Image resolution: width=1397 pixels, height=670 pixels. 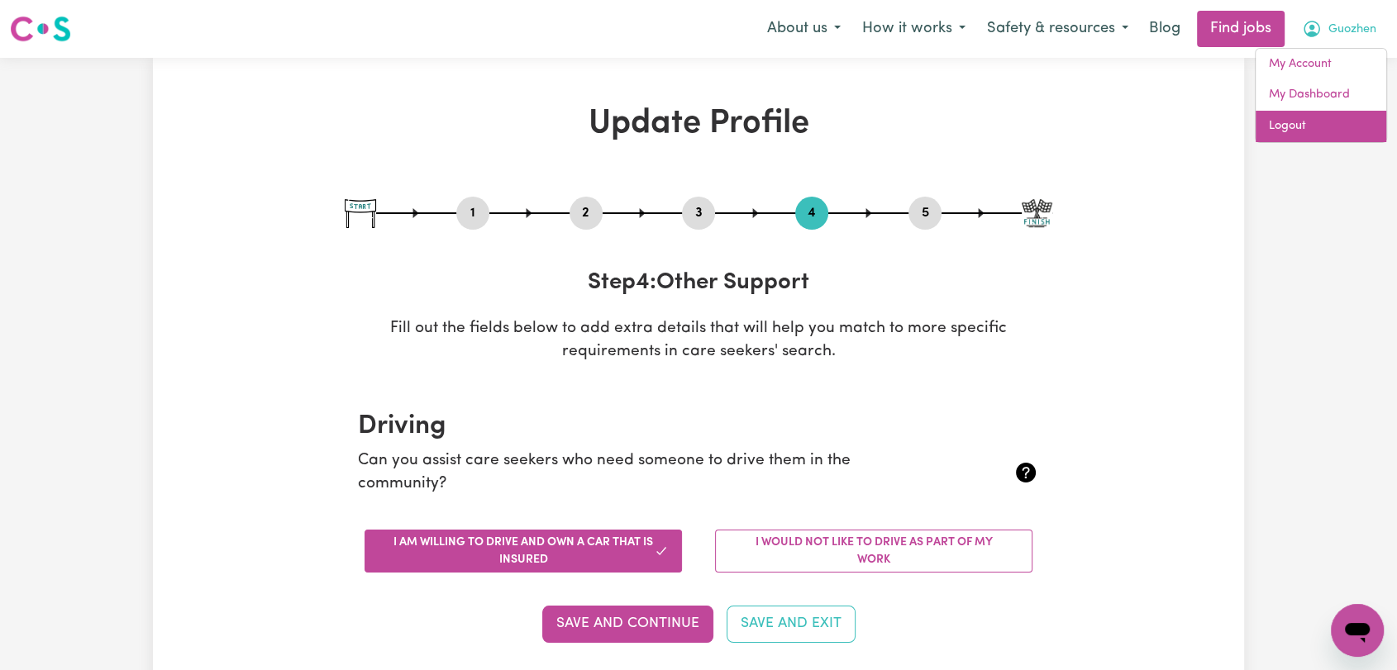 What do you see at coordinates (699, 427) in the screenshot?
I see `h2: Driving` at bounding box center [699, 427].